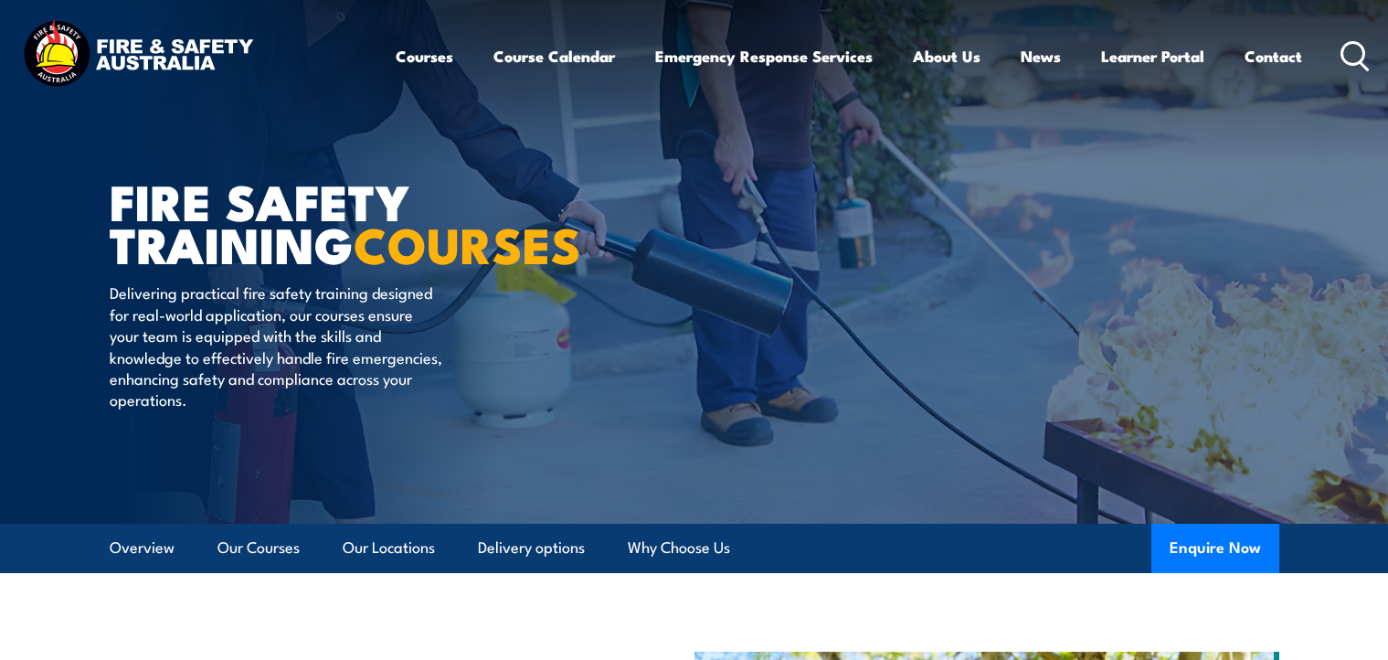 The width and height of the screenshot is (1388, 660). Describe the element at coordinates (1041, 56) in the screenshot. I see `a: News` at that location.